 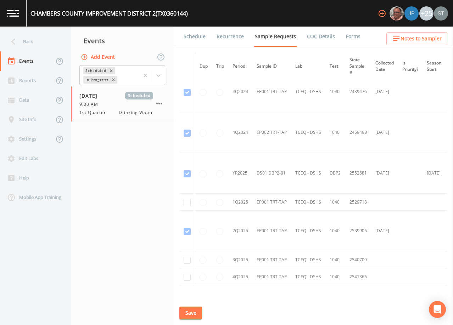 I want to click on th: Collected Date, so click(x=384, y=66).